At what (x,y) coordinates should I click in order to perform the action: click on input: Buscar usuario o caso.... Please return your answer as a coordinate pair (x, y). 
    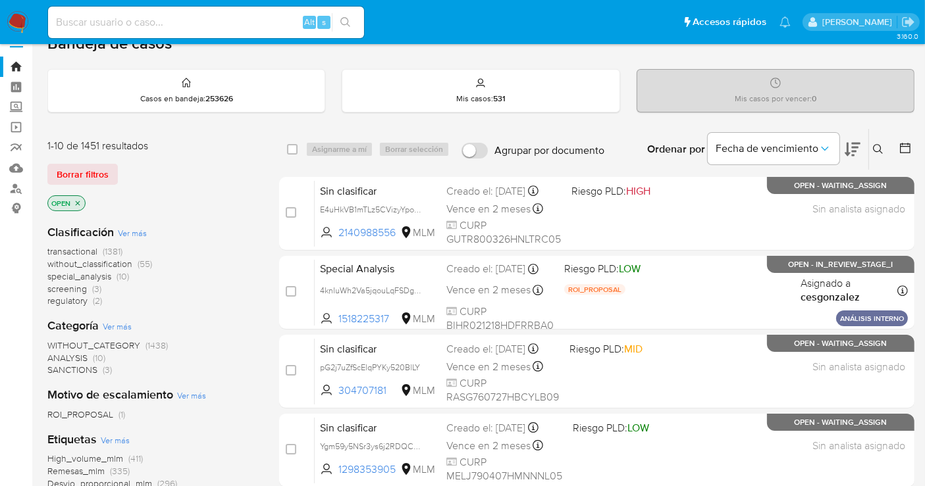
    Looking at the image, I should click on (206, 22).